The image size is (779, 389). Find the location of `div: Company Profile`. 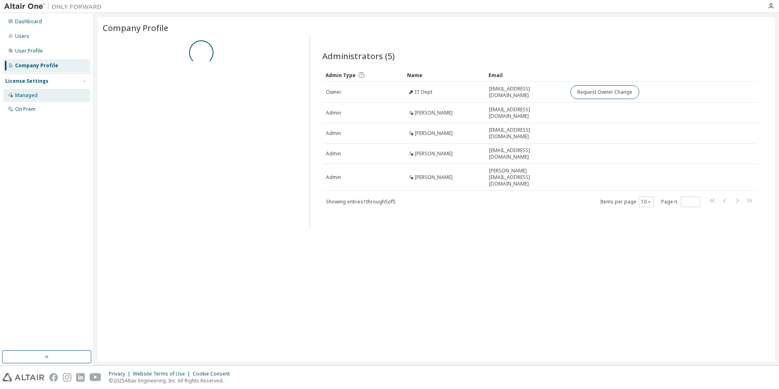

div: Company Profile is located at coordinates (37, 66).